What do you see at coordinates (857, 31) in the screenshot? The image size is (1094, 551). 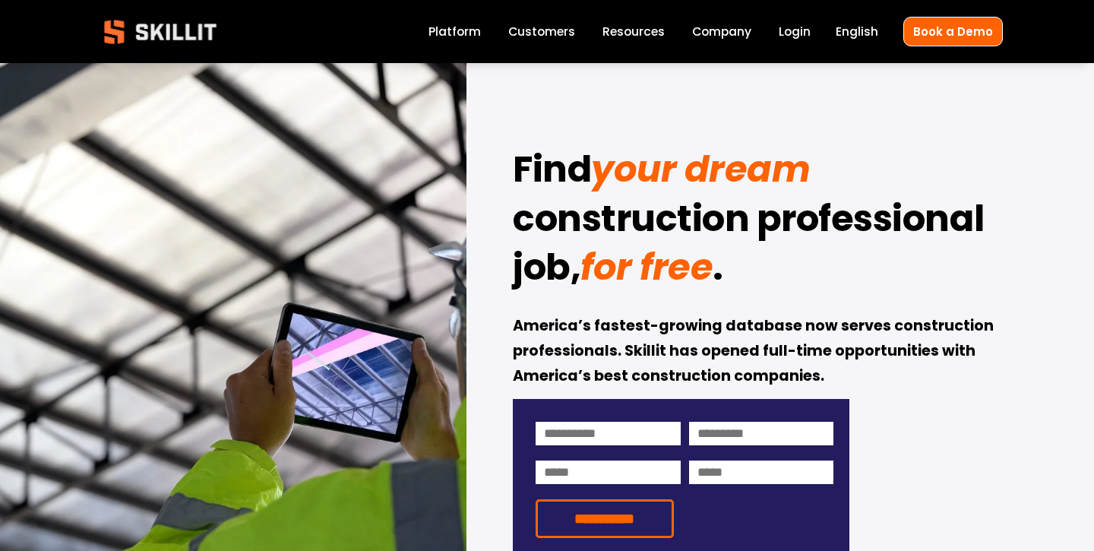 I see `span: English` at bounding box center [857, 31].